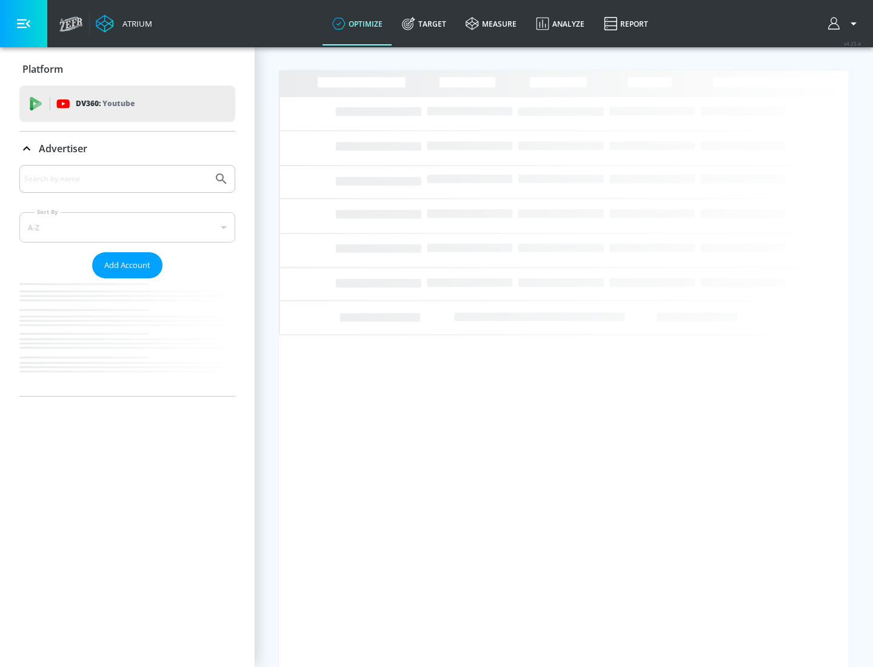 The image size is (873, 667). I want to click on div: A-Z, so click(127, 227).